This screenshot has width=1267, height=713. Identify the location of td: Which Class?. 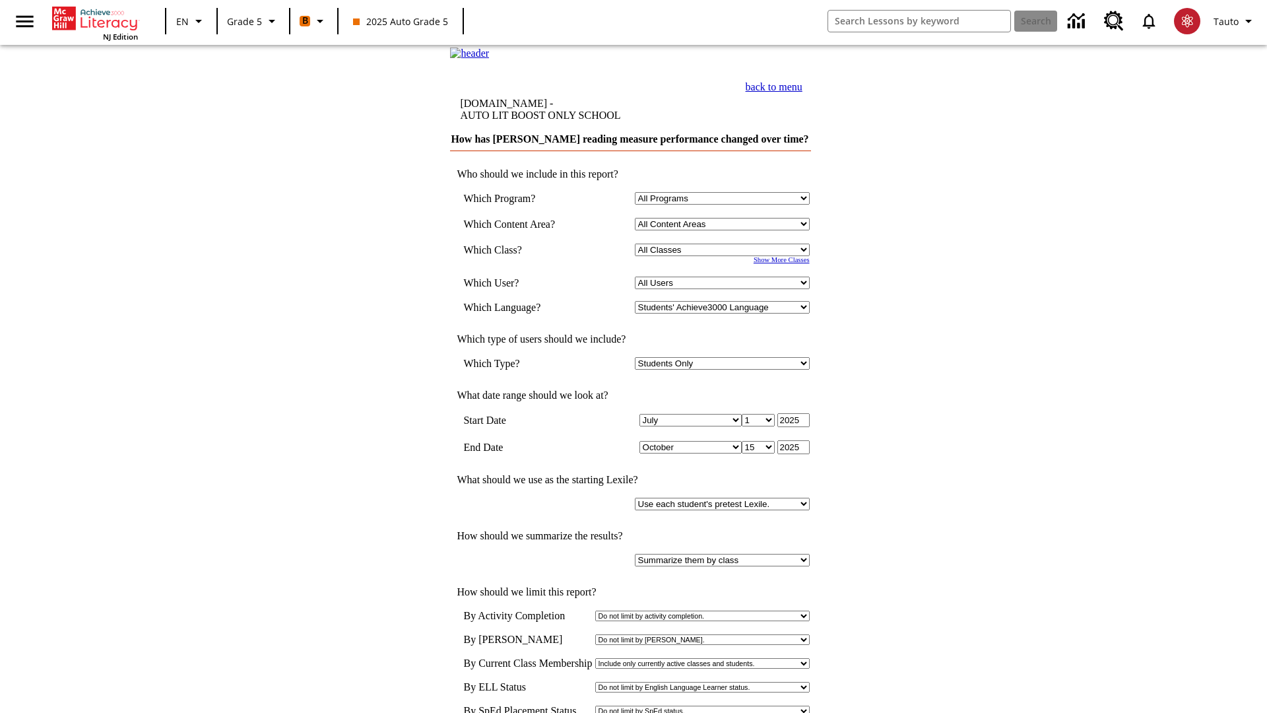
(522, 250).